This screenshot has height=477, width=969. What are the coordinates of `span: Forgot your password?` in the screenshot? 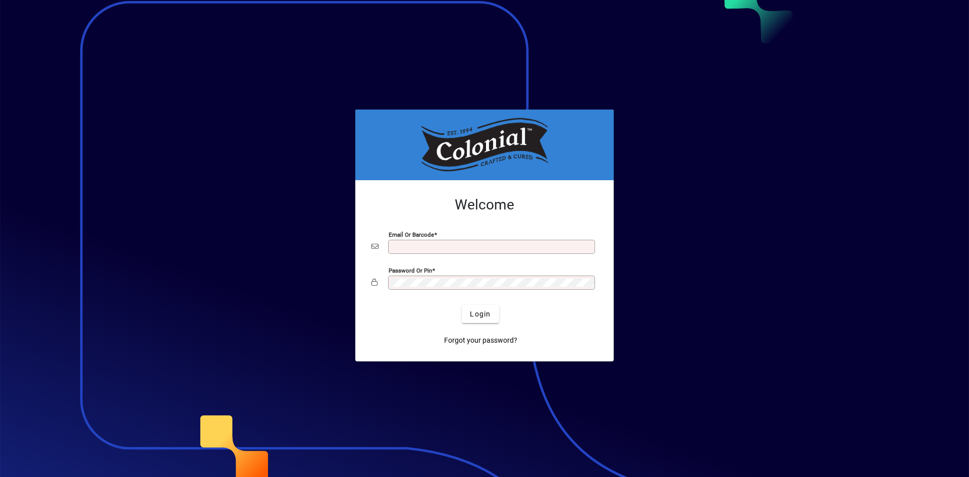 It's located at (480, 340).